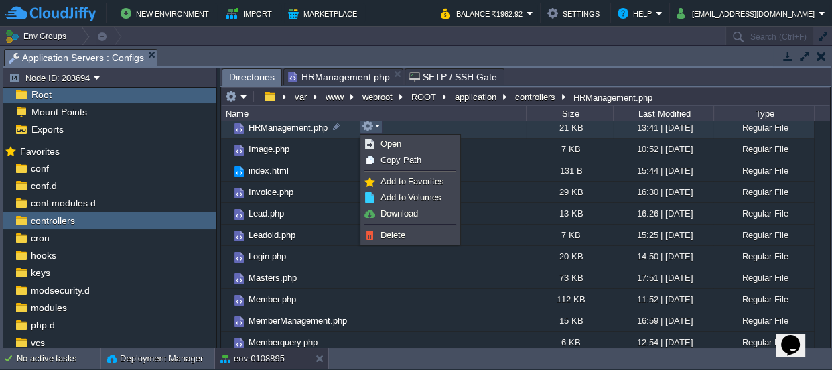  I want to click on span: modules, so click(48, 307).